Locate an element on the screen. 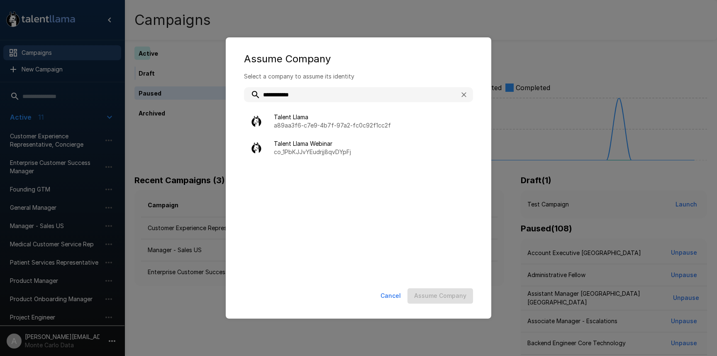 This screenshot has width=717, height=356. p: co_1PbKJJvYEudrjj8qvDYpFj is located at coordinates (370, 152).